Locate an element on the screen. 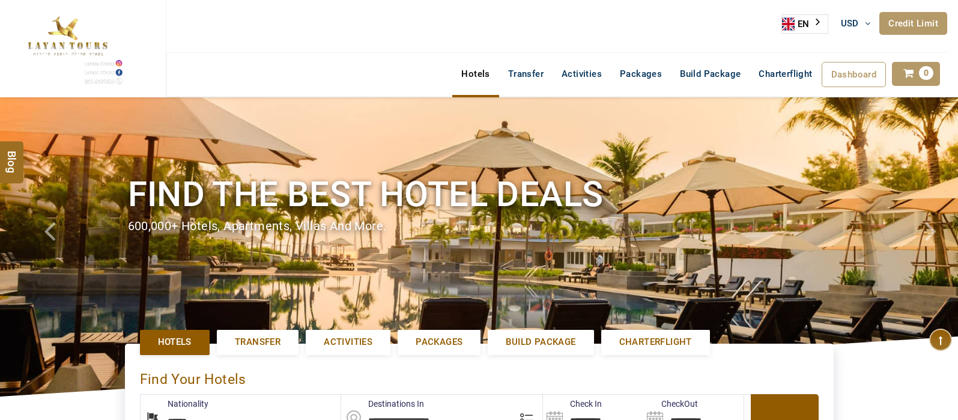 Image resolution: width=958 pixels, height=420 pixels. span: Dashboard is located at coordinates (854, 74).